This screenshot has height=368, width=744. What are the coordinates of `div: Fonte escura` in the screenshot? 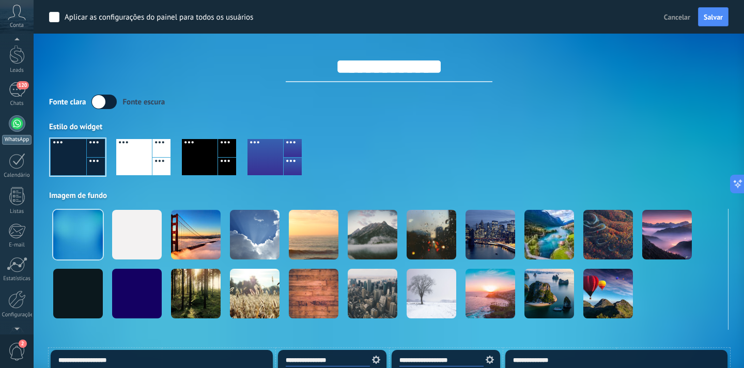 It's located at (144, 102).